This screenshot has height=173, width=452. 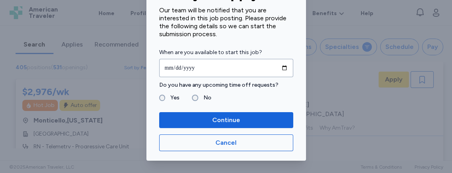 What do you see at coordinates (226, 120) in the screenshot?
I see `button: Continue` at bounding box center [226, 120].